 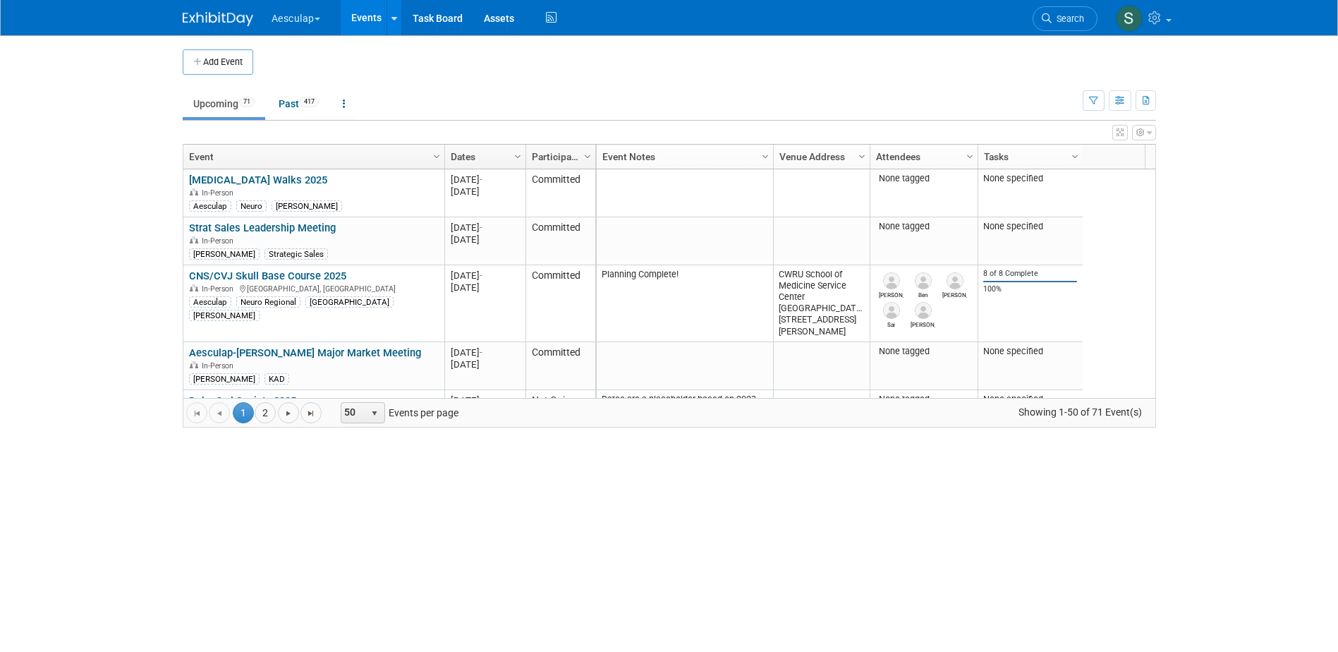 I want to click on span: Search, so click(x=1068, y=18).